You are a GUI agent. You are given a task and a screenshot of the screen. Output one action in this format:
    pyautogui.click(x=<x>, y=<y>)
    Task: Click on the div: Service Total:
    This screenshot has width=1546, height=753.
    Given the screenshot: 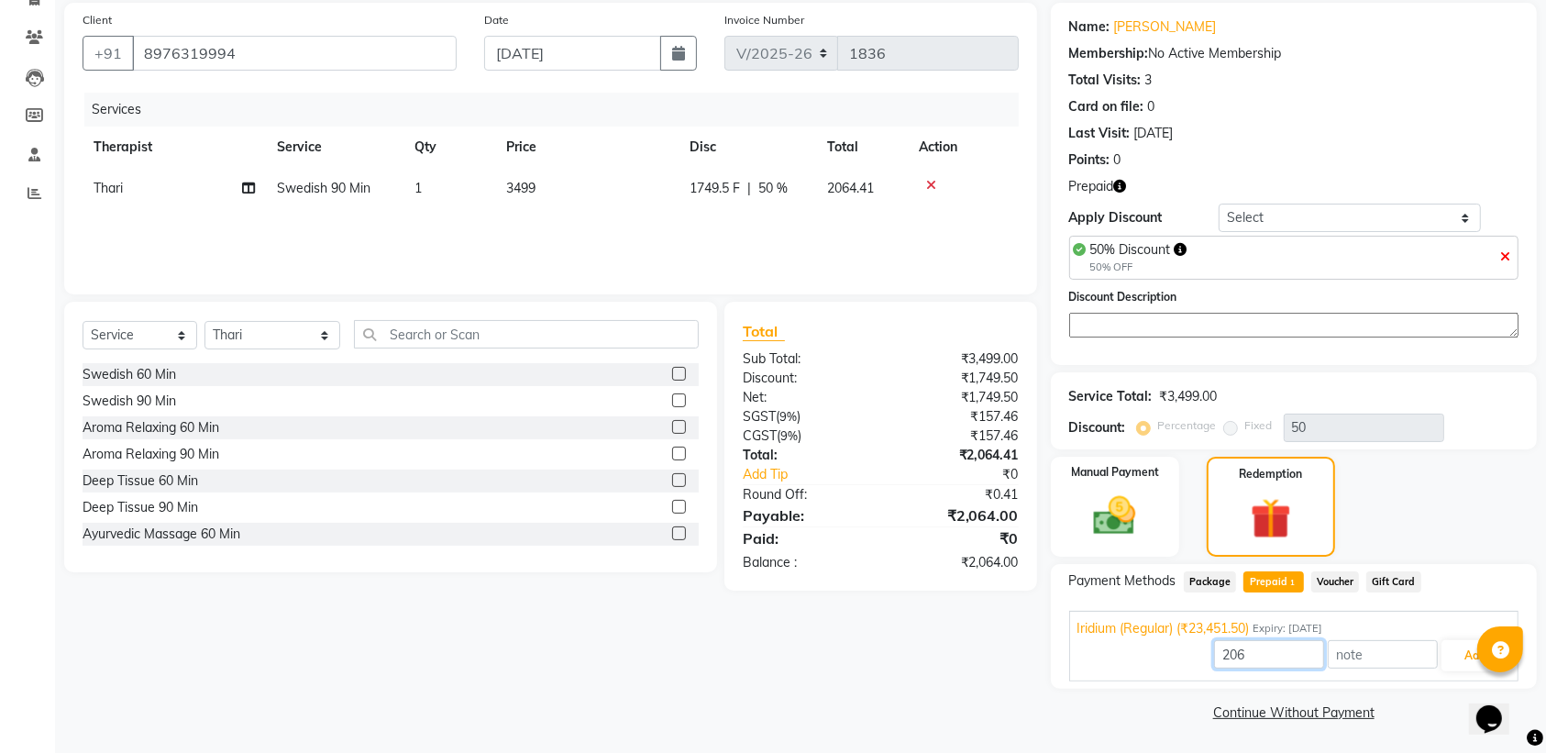 What is the action you would take?
    pyautogui.click(x=1110, y=396)
    